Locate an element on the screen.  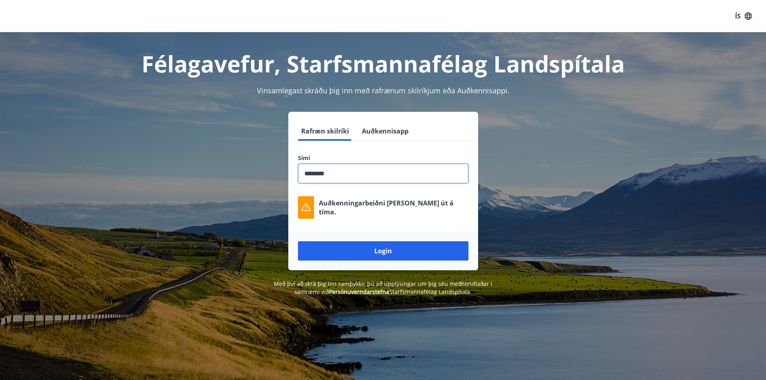
h1: Félagavefur, Starfsmannafélag Landspítala is located at coordinates (383, 64).